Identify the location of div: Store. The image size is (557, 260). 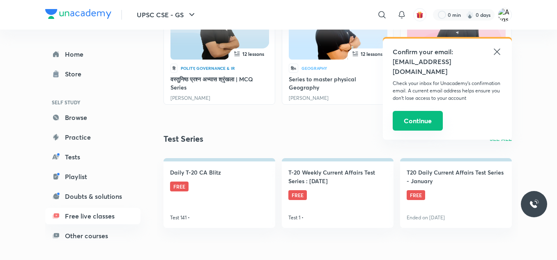
(76, 74).